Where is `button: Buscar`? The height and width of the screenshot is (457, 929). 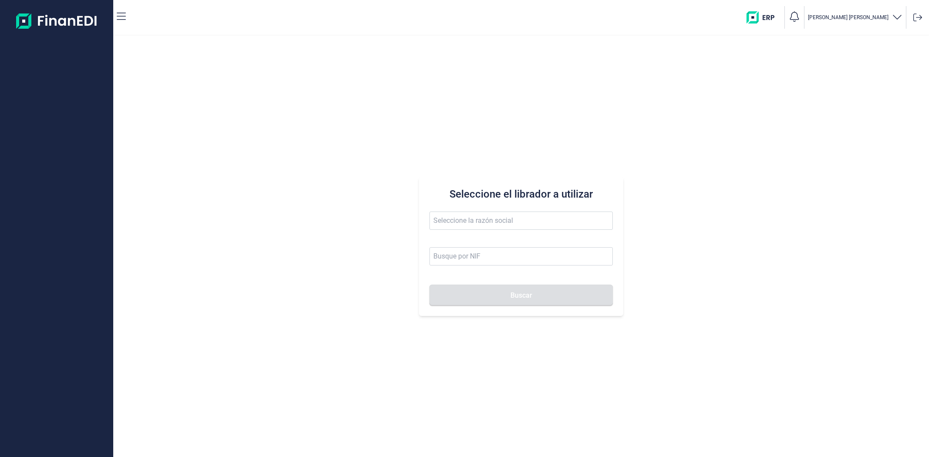 button: Buscar is located at coordinates (521, 295).